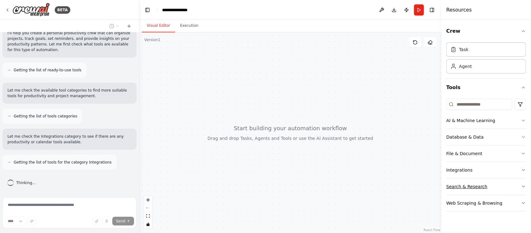 Image resolution: width=531 pixels, height=233 pixels. Describe the element at coordinates (432, 230) in the screenshot. I see `a: React Flow attribution` at that location.